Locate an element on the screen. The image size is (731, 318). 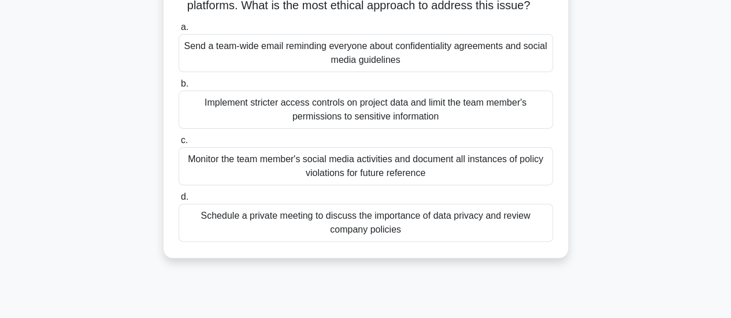
div: Monitor the team member's social media activities and document all instances of policy violations... is located at coordinates (366, 166).